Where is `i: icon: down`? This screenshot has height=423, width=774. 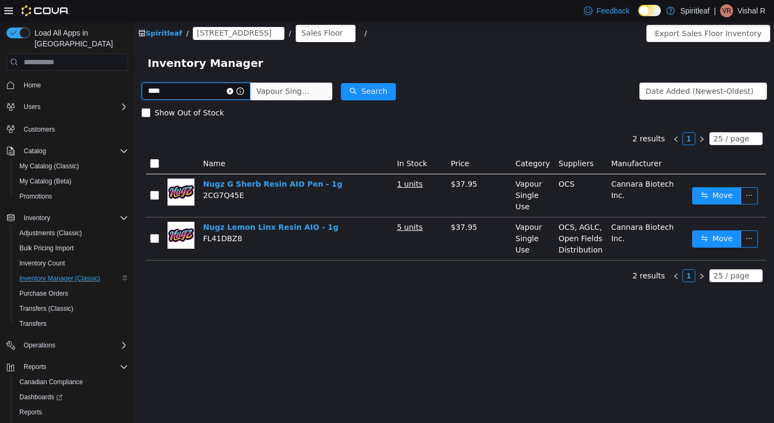
i: icon: down is located at coordinates (620, 255).